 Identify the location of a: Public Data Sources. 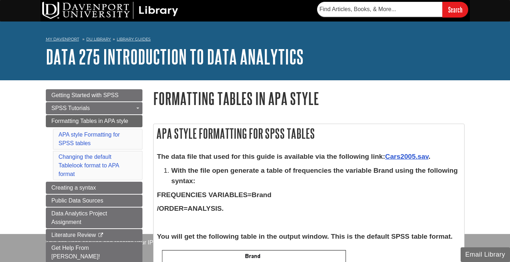
(94, 201).